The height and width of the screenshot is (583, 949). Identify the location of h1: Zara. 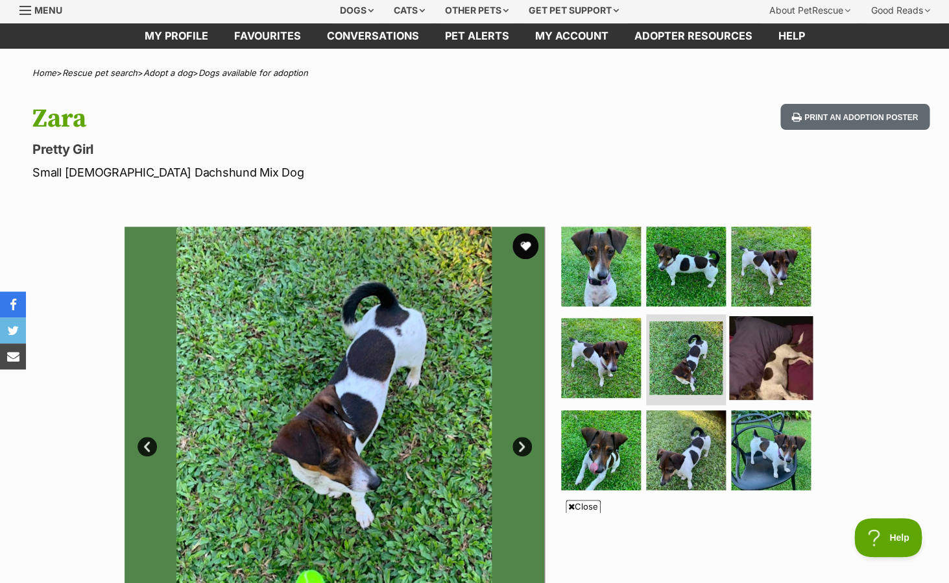
(306, 119).